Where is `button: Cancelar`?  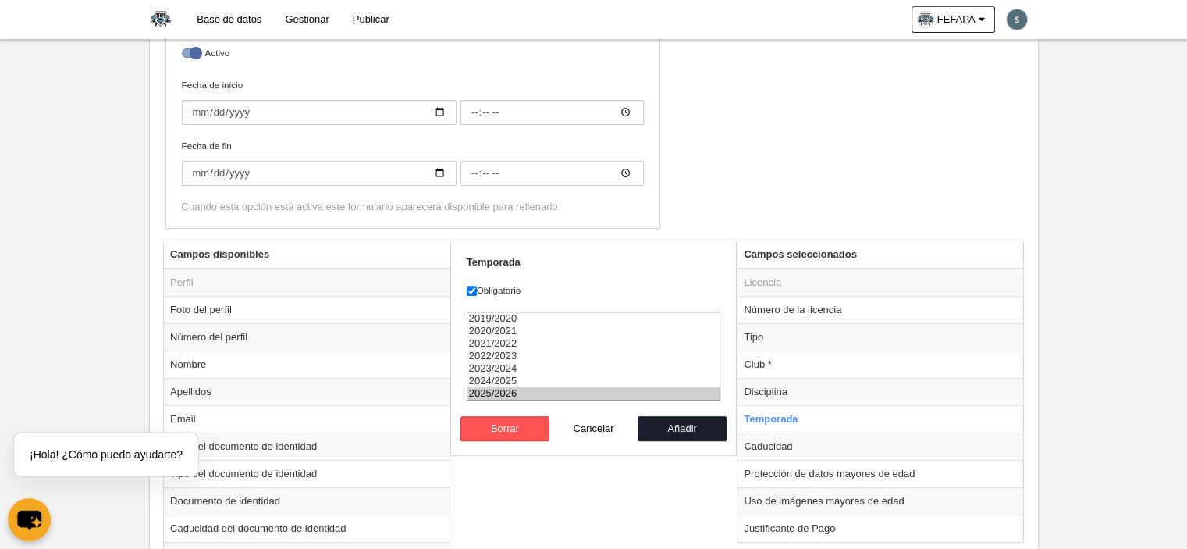 button: Cancelar is located at coordinates (594, 428).